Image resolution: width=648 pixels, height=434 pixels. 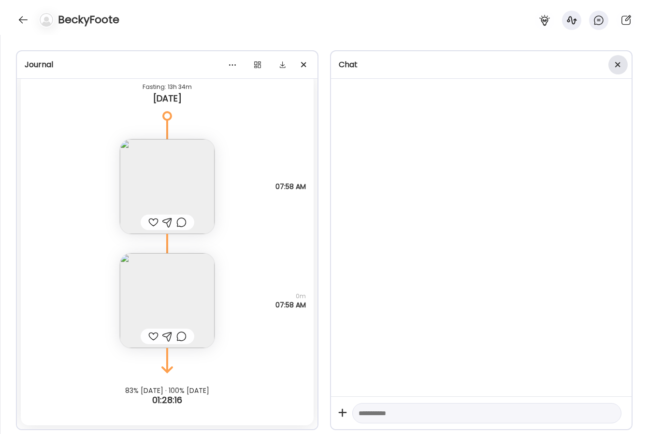 I want to click on h4: BeckyFoote, so click(x=88, y=20).